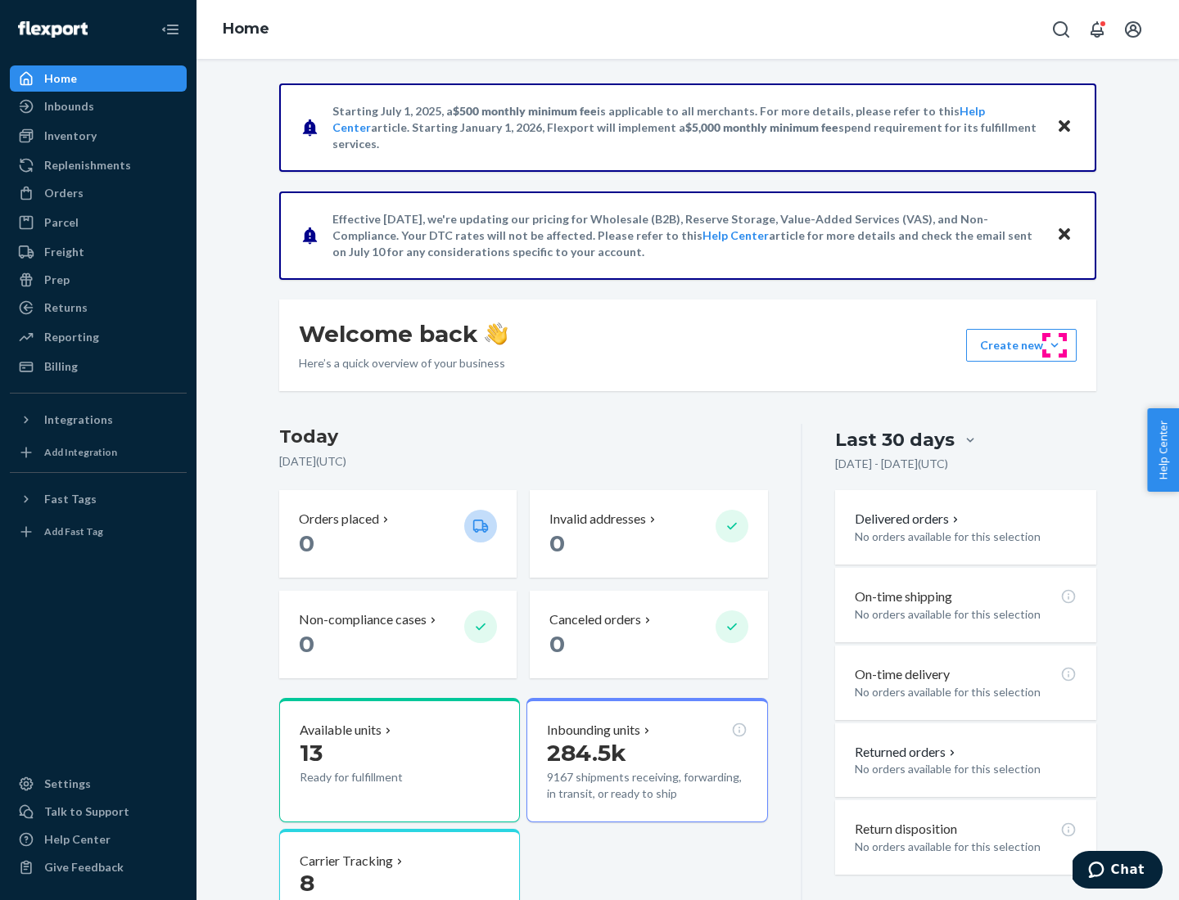 This screenshot has width=1179, height=900. Describe the element at coordinates (311, 753) in the screenshot. I see `span: 13` at that location.